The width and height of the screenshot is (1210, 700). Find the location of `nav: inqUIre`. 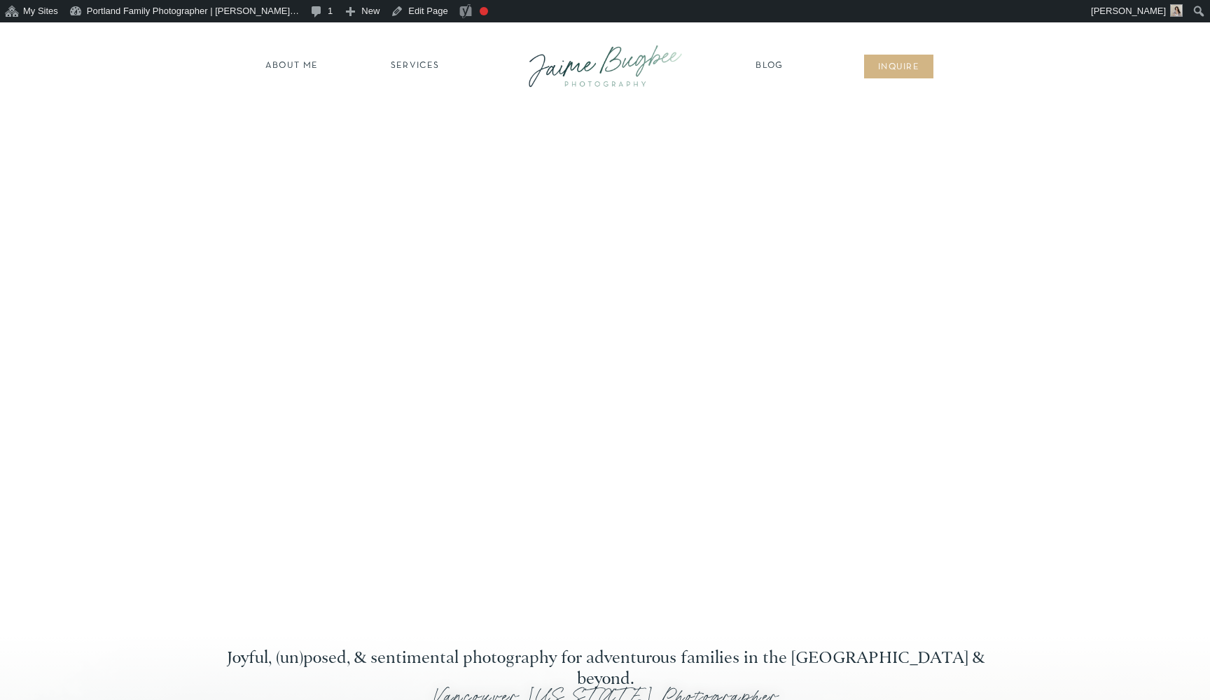

nav: inqUIre is located at coordinates (899, 68).